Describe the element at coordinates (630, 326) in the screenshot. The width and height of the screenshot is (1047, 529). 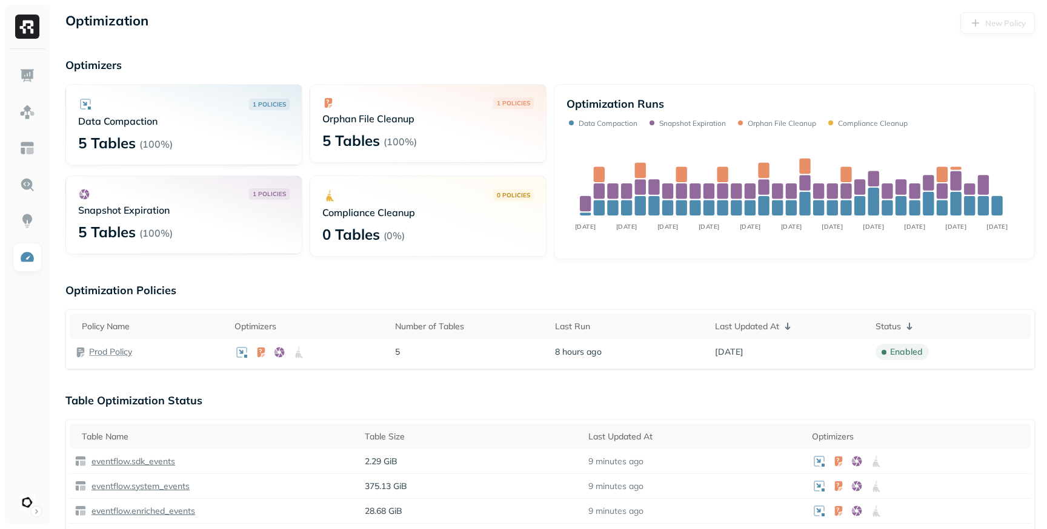
I see `div: Last Run` at that location.